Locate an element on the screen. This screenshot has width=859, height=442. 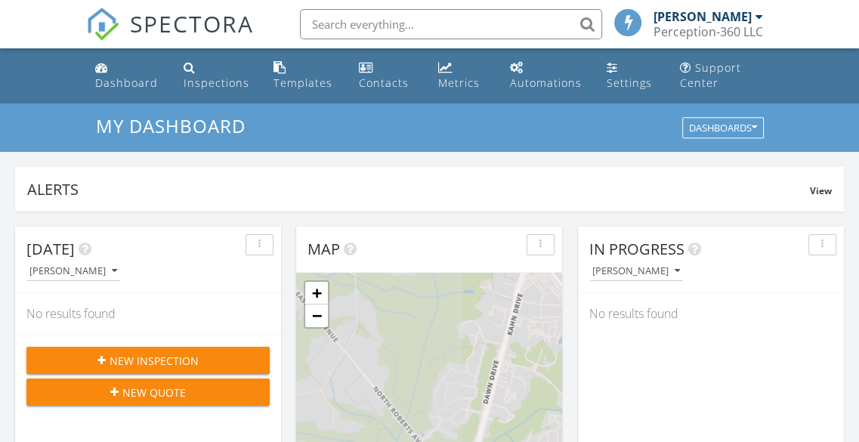
div: Inspections is located at coordinates (216, 82).